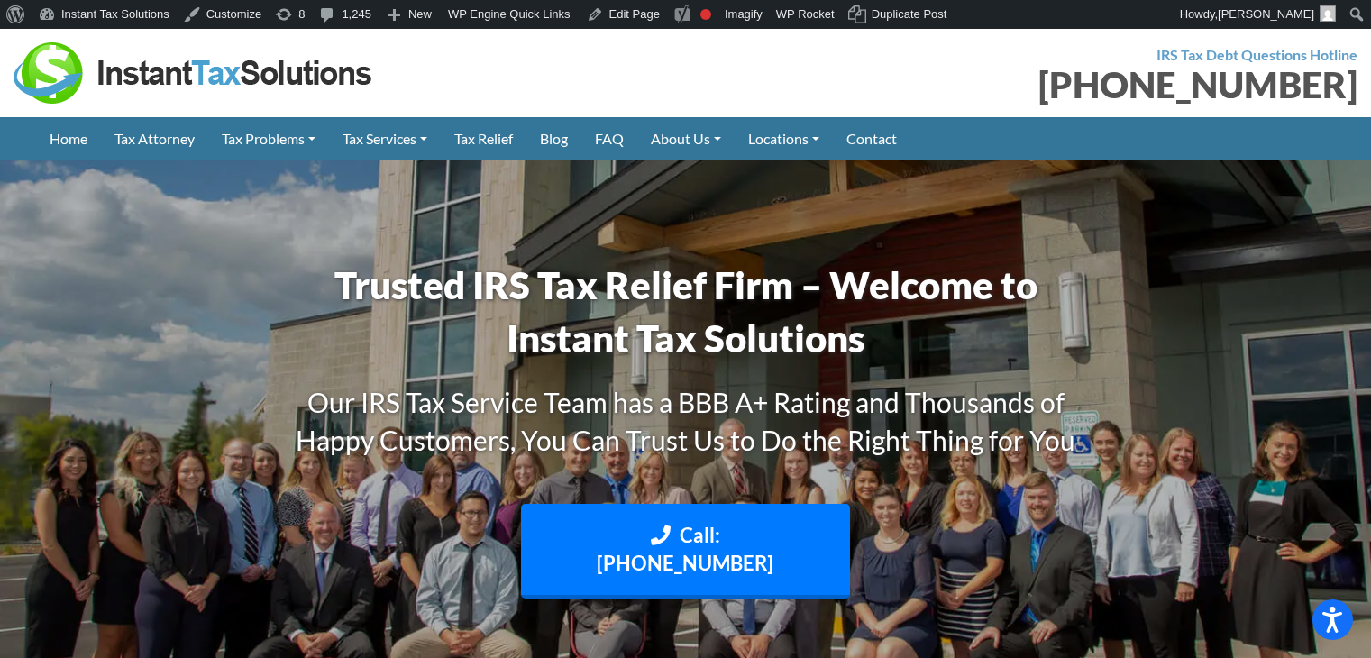 The image size is (1371, 658). What do you see at coordinates (872, 138) in the screenshot?
I see `a: Contact` at bounding box center [872, 138].